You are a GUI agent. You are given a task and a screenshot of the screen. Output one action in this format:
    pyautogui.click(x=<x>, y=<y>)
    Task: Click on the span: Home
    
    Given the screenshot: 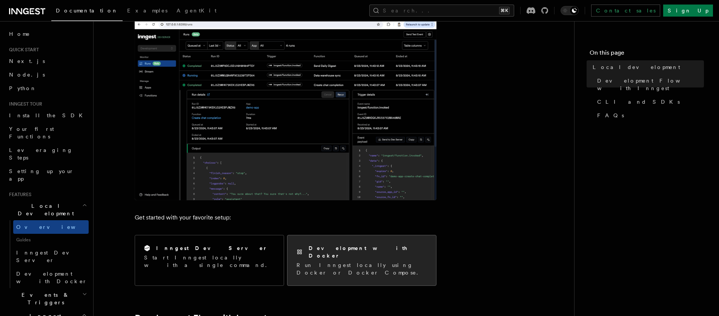 What is the action you would take?
    pyautogui.click(x=20, y=34)
    